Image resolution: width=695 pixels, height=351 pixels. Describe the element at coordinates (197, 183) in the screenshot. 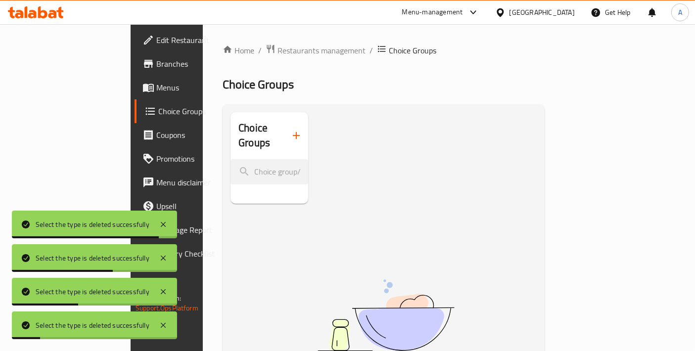

I see `span: Menu disclaimer` at that location.